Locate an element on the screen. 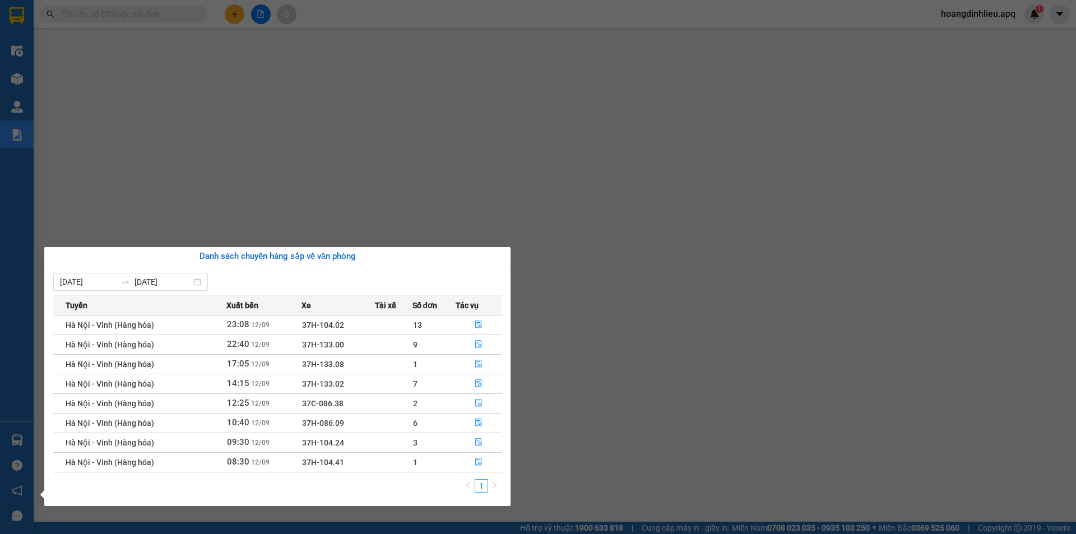 The width and height of the screenshot is (1076, 534). input: Đến ngày is located at coordinates (163, 282).